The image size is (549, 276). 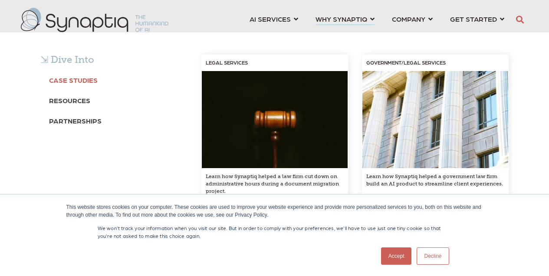 I want to click on a: WHY SYNAPTIQ, so click(x=345, y=19).